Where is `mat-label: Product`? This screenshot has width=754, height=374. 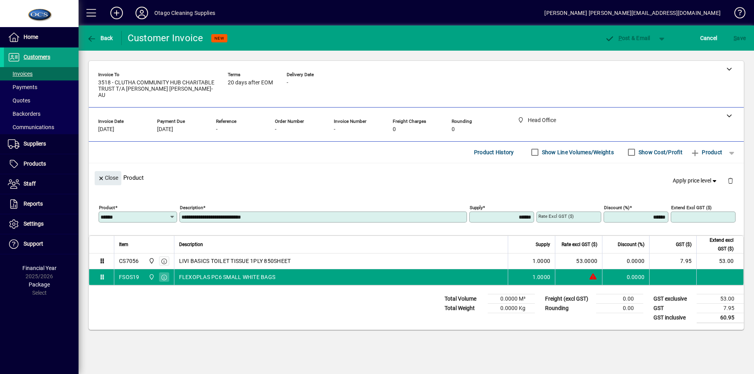
mat-label: Product is located at coordinates (107, 208).